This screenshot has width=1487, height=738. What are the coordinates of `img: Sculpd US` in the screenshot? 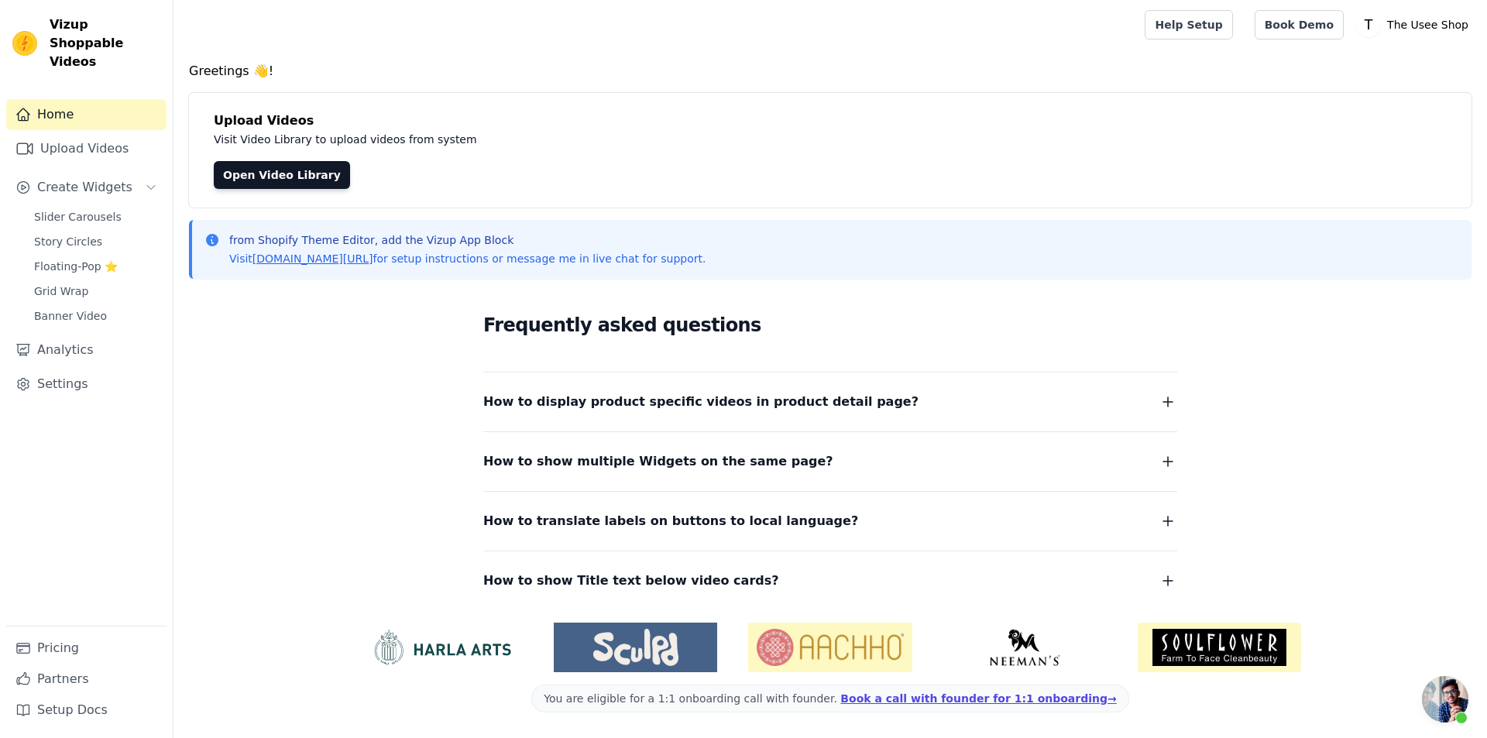 It's located at (635, 647).